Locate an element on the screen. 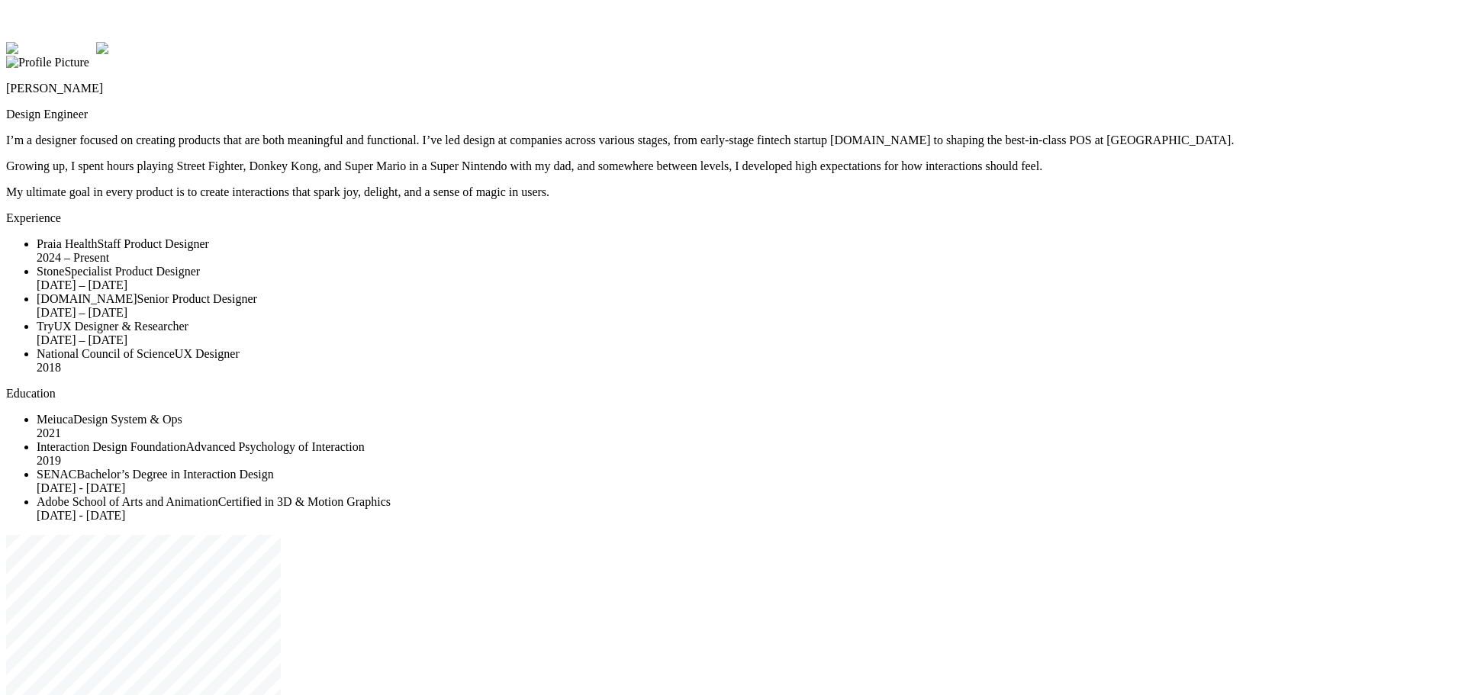 This screenshot has height=695, width=1465. span: Stone is located at coordinates (50, 271).